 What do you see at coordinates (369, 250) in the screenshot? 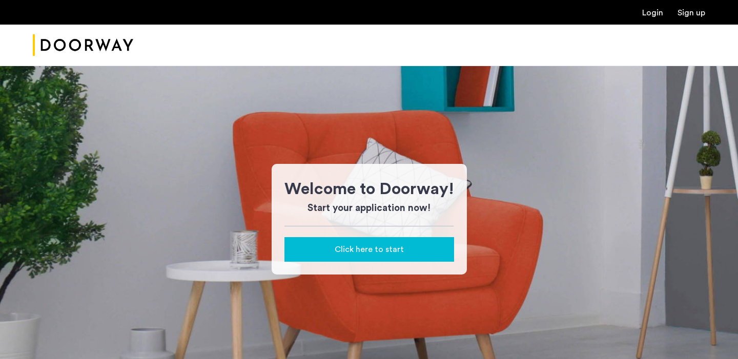
I see `span: Click here to start` at bounding box center [369, 250].